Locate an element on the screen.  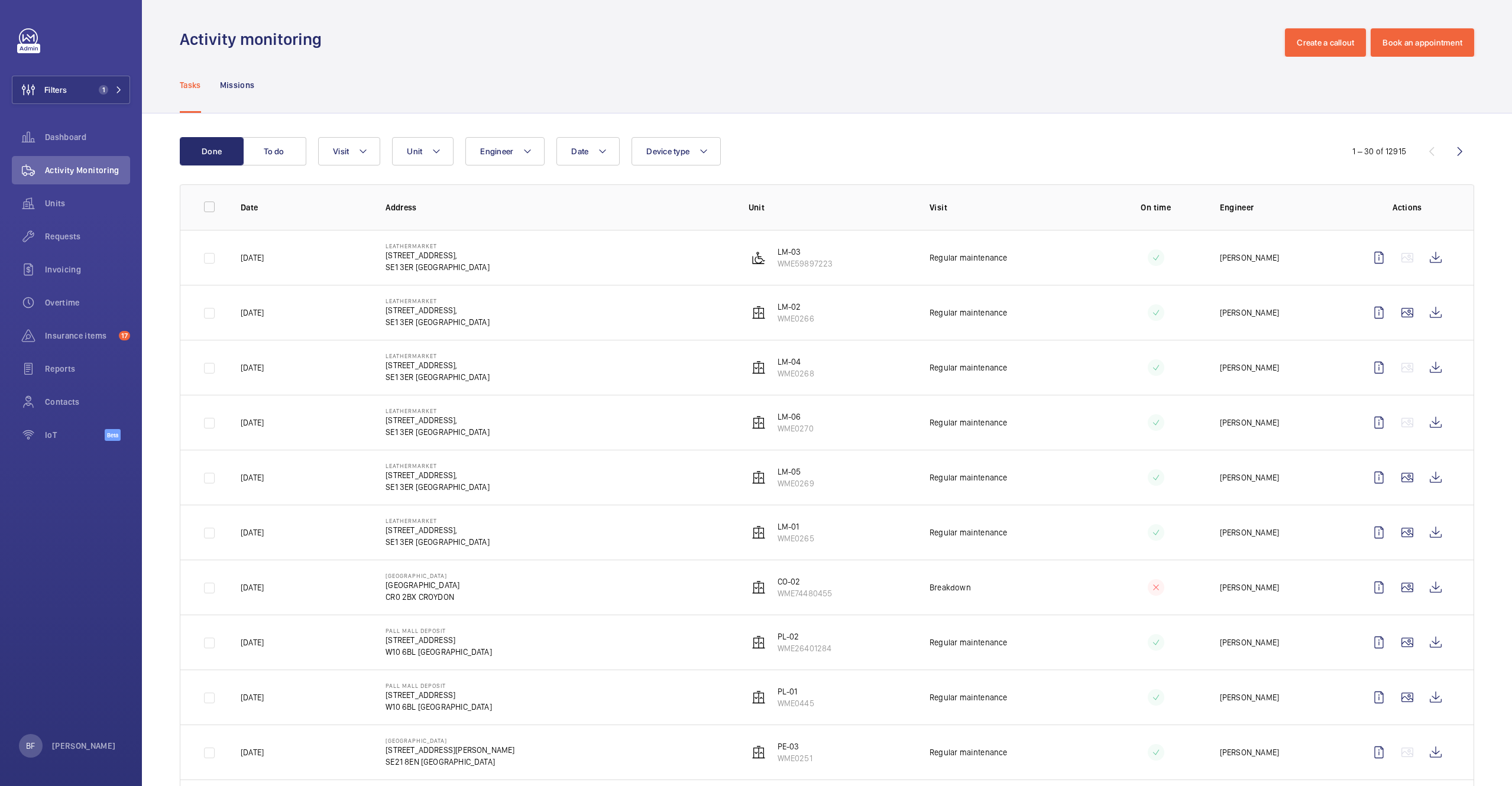
p: CR0 2BX CROYDON is located at coordinates (422, 597).